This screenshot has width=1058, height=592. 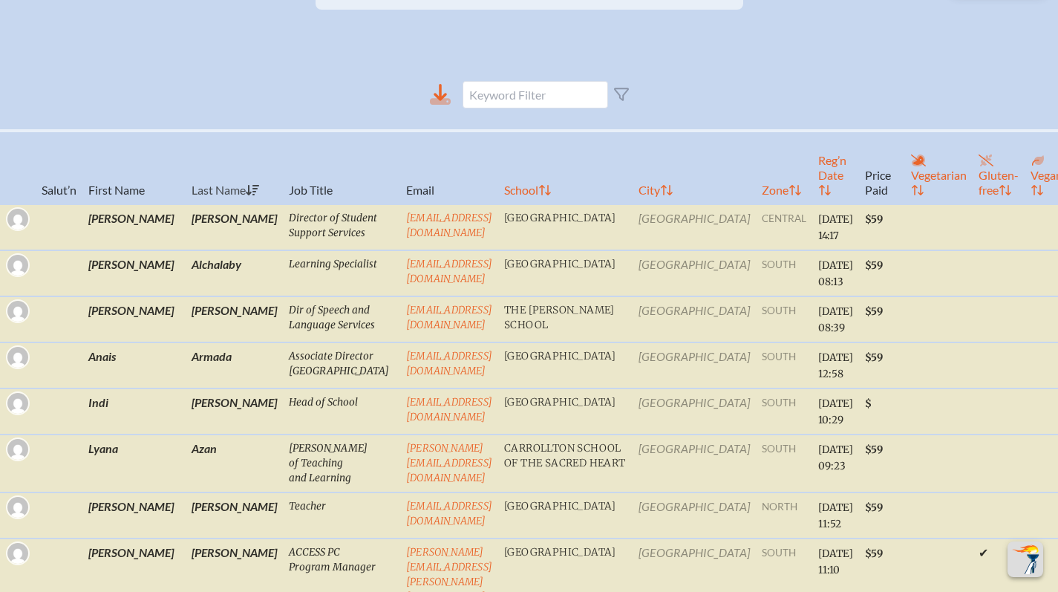 I want to click on td: Anais, so click(x=134, y=365).